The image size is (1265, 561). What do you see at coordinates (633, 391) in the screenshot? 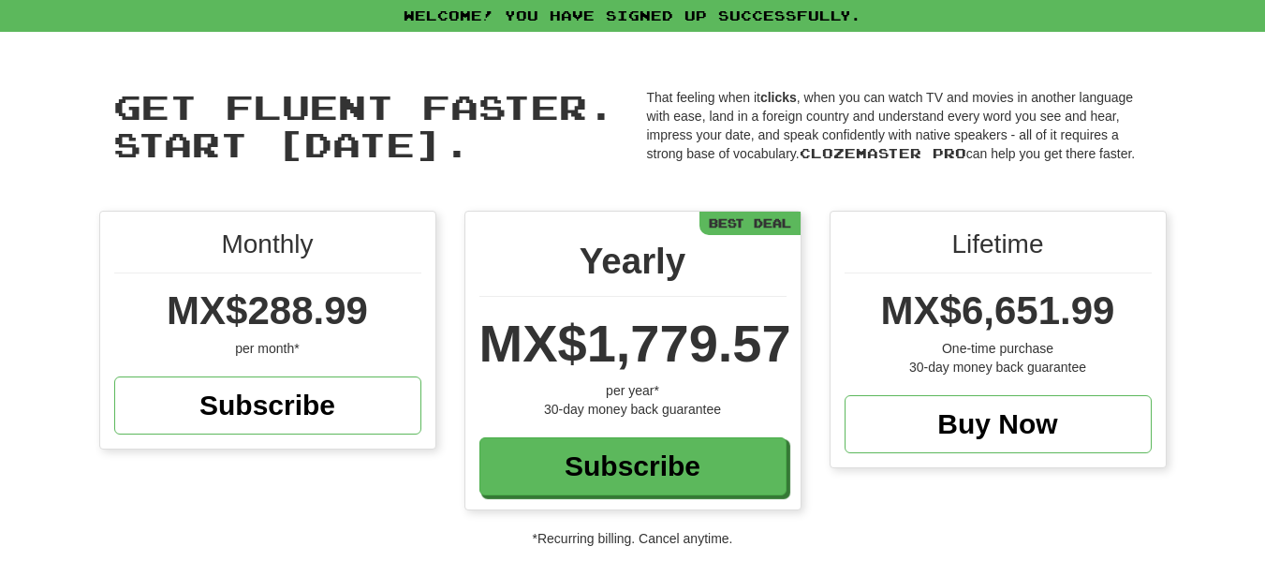
I see `div: per year*` at bounding box center [633, 391].